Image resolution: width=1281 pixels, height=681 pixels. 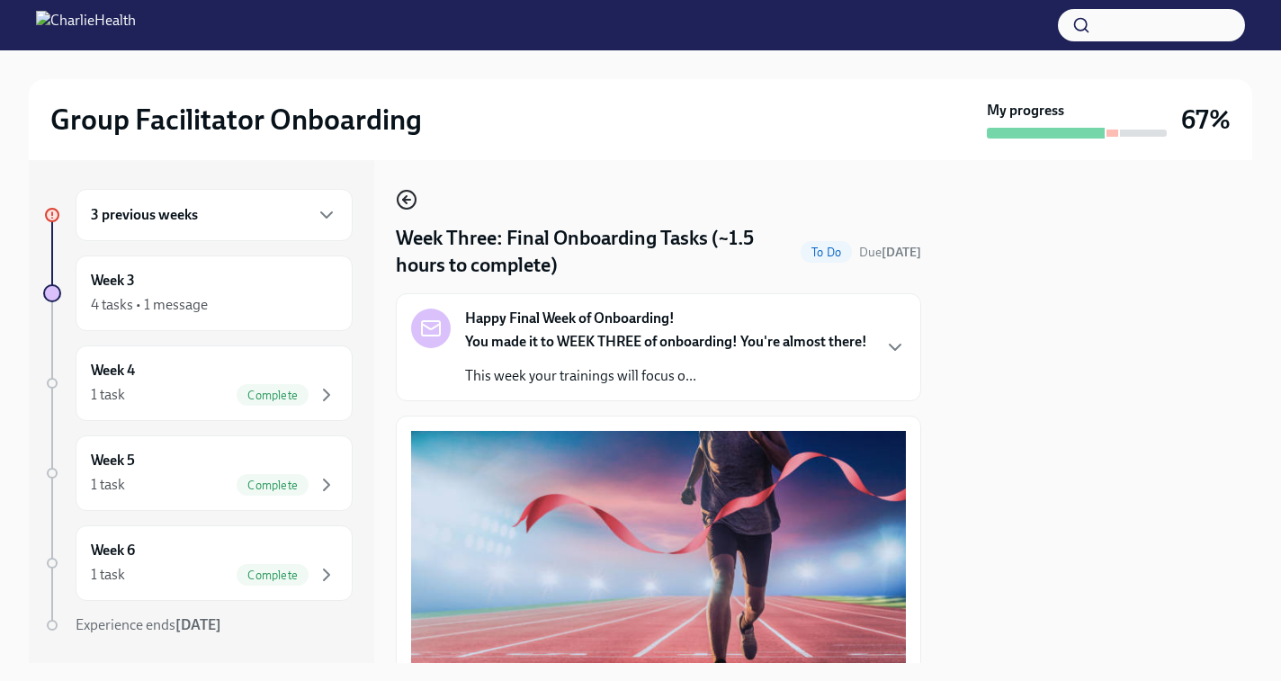 What do you see at coordinates (85, 25) in the screenshot?
I see `img: CharlieHealth` at bounding box center [85, 25].